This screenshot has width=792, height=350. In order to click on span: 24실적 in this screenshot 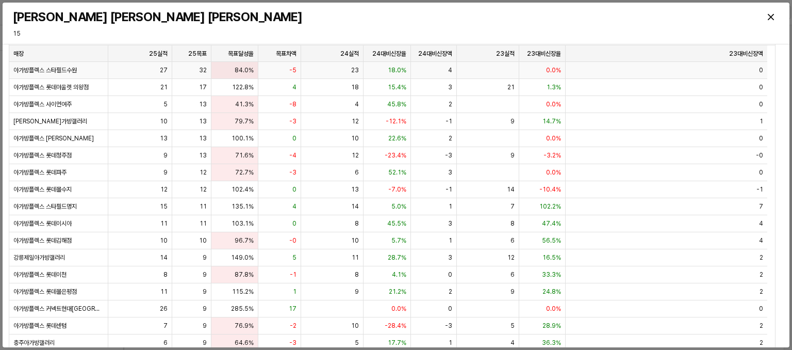, I will do `click(350, 54)`.